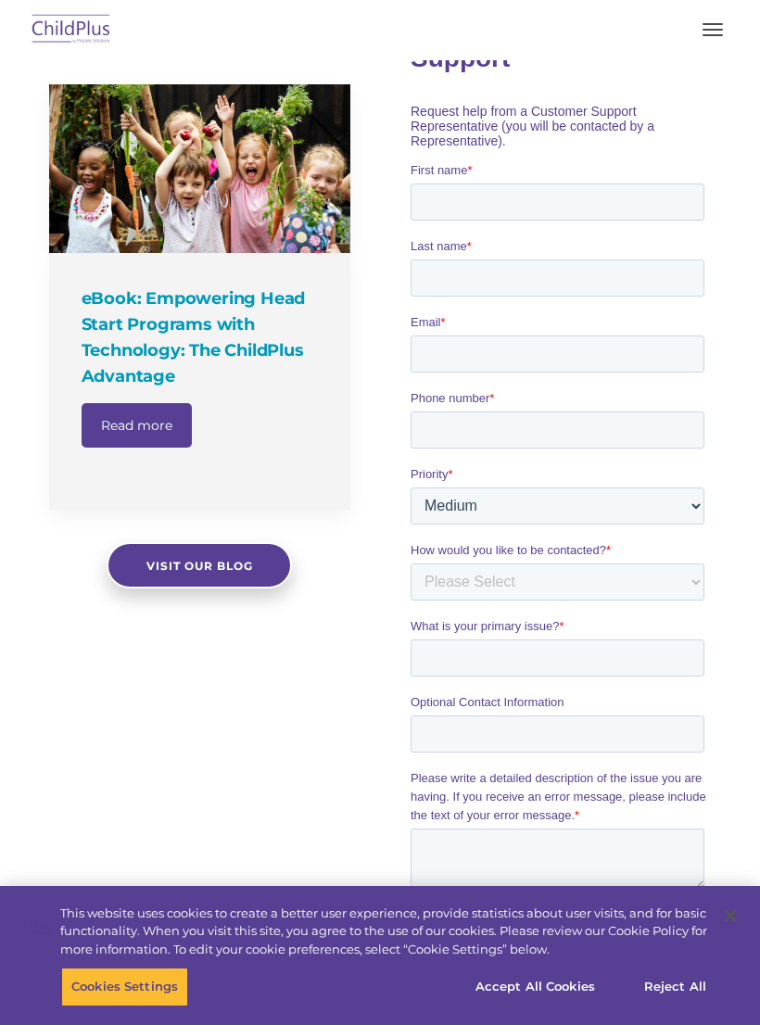  I want to click on span: Visit our blog, so click(199, 565).